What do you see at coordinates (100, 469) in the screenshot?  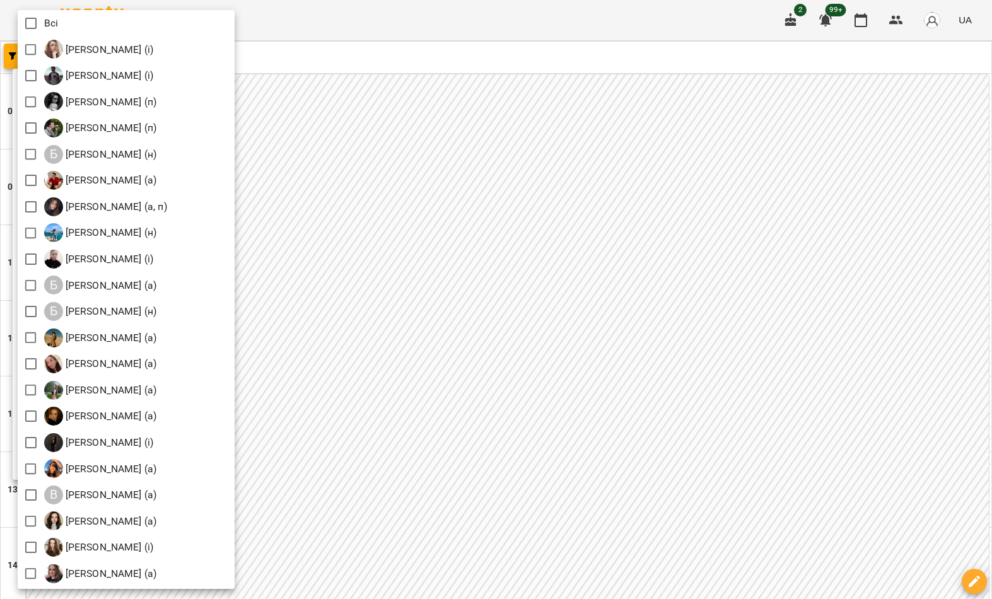 I see `div: Вербова Єлизавета Сергіївна (а)` at bounding box center [100, 469].